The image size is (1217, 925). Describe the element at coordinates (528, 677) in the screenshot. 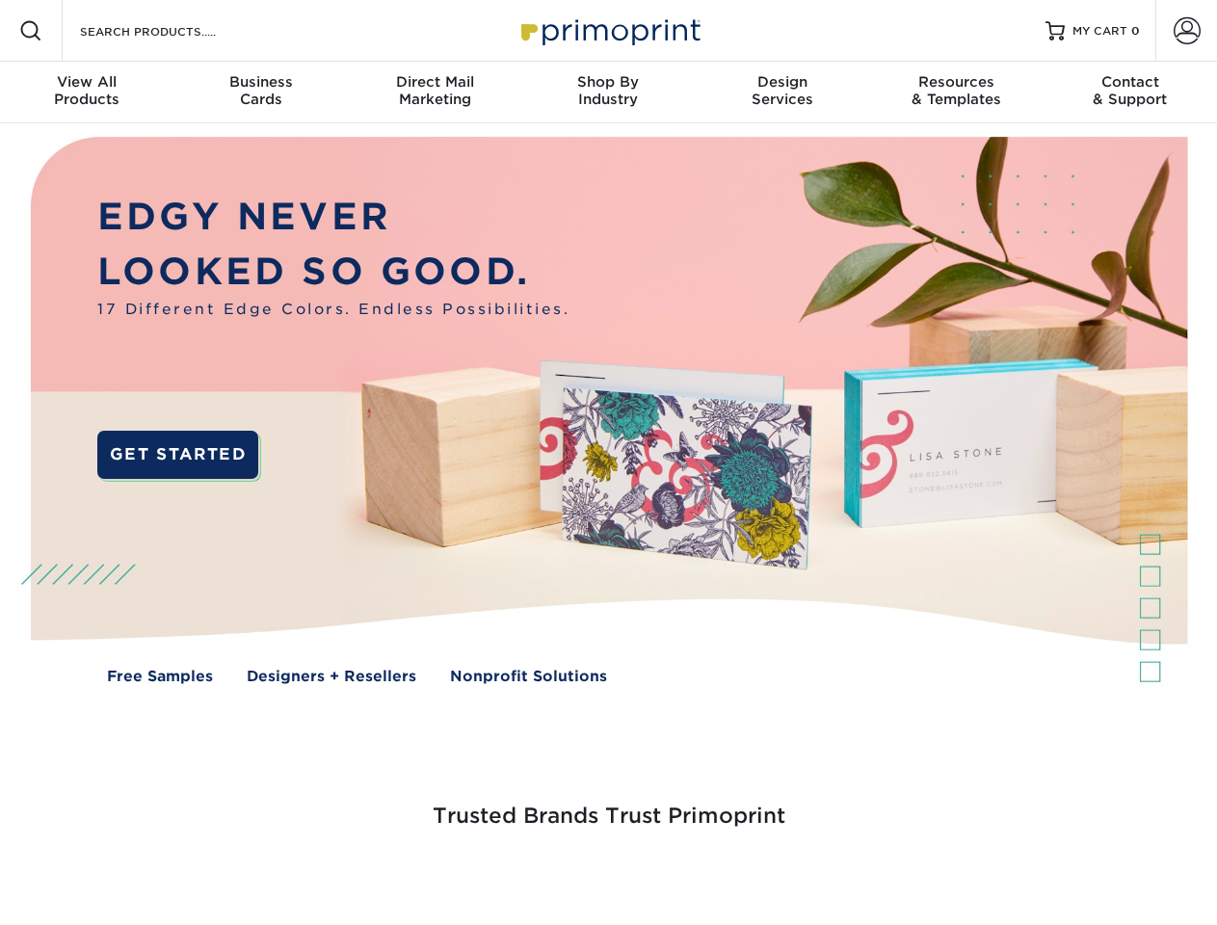

I see `a: Nonprofit Solutions` at that location.